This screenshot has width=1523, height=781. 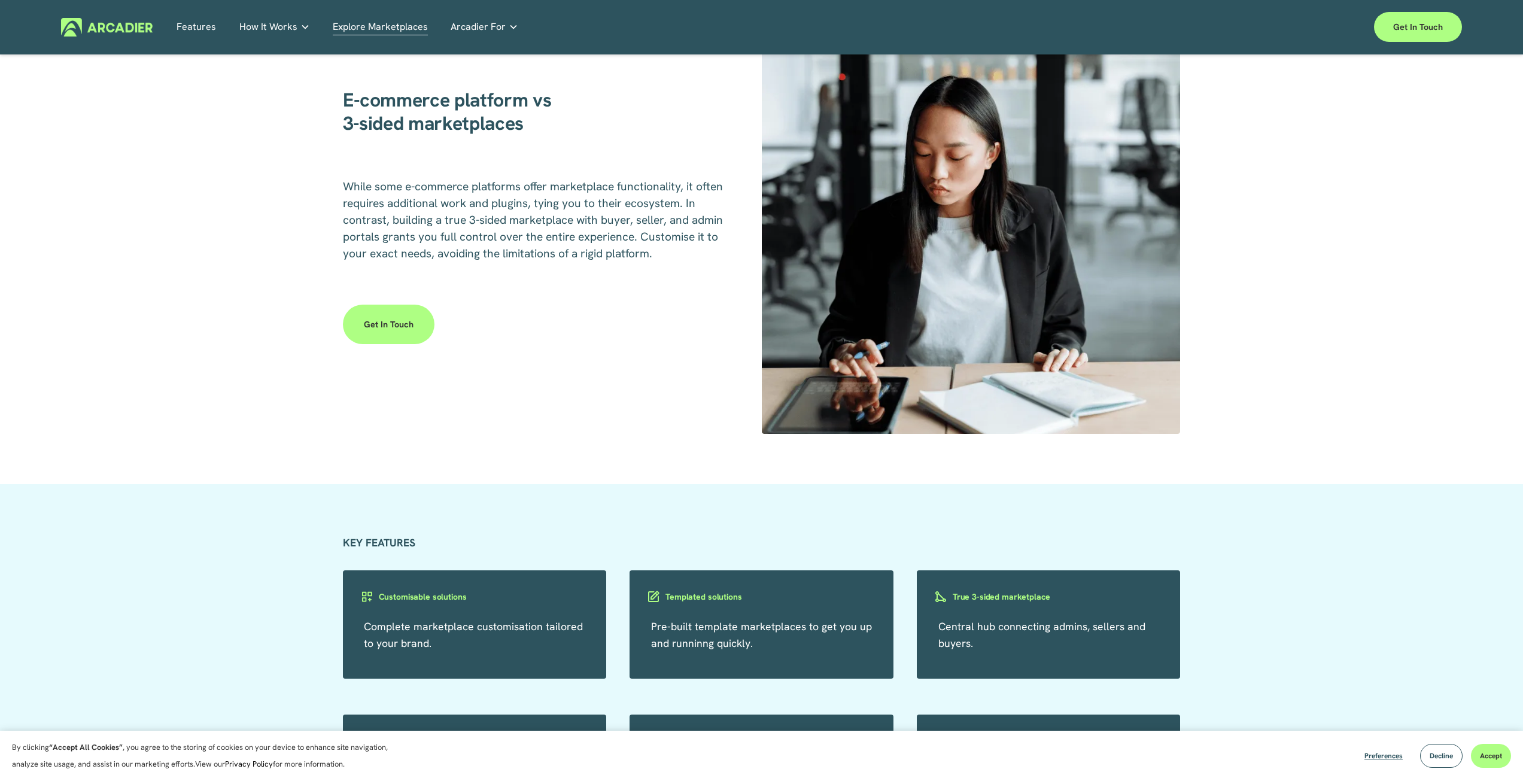 I want to click on span: Complete marketplace customisation tailored to your brand., so click(x=474, y=635).